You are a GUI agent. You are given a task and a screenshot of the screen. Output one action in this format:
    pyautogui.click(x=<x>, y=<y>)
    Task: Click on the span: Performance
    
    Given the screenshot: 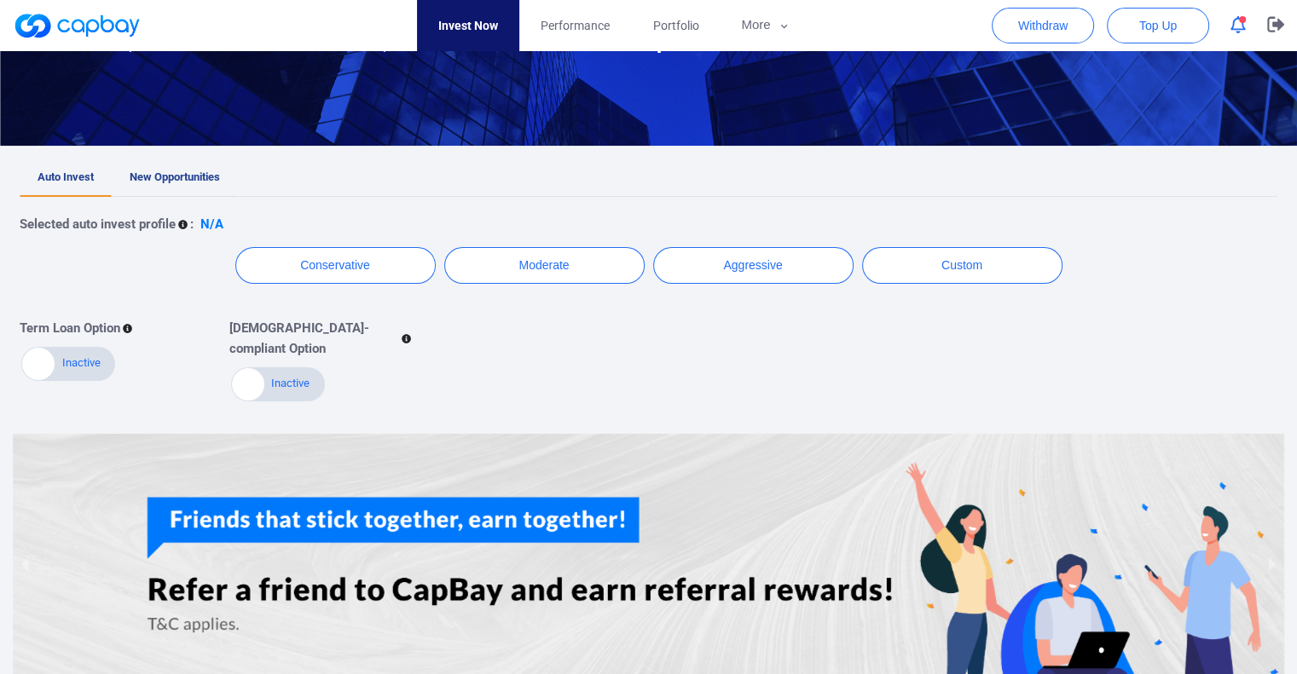 What is the action you would take?
    pyautogui.click(x=575, y=26)
    